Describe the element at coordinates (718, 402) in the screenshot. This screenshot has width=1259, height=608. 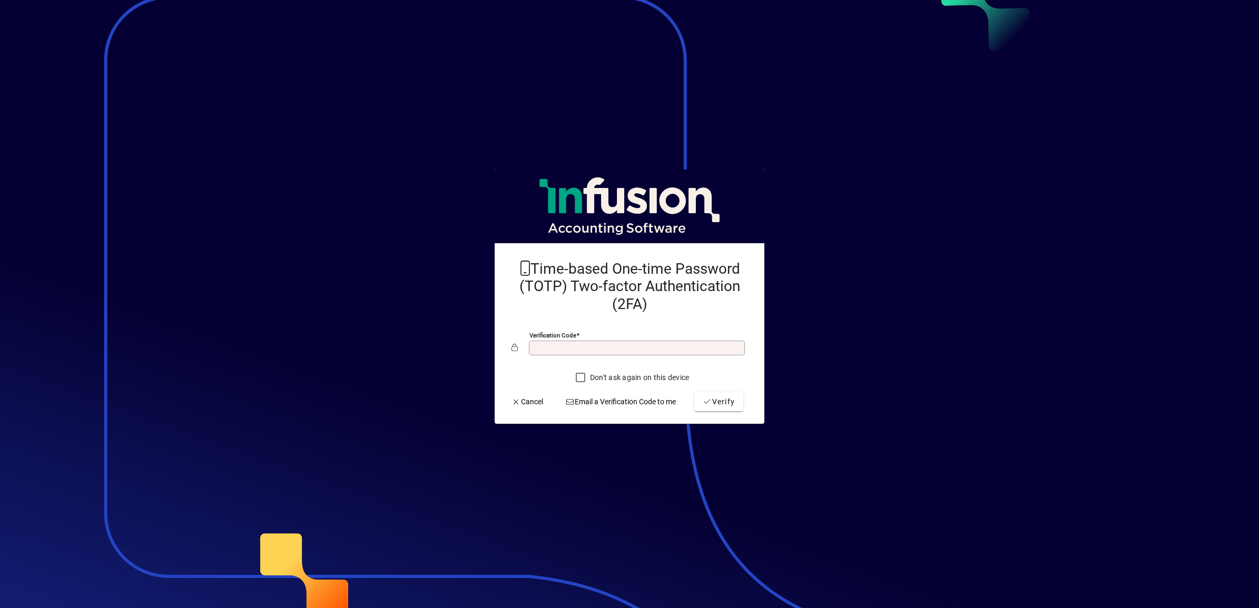
I see `button: Verify` at that location.